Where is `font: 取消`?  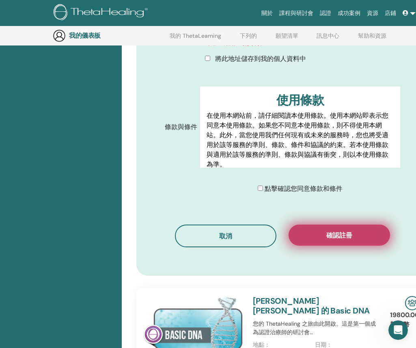 font: 取消 is located at coordinates (225, 236).